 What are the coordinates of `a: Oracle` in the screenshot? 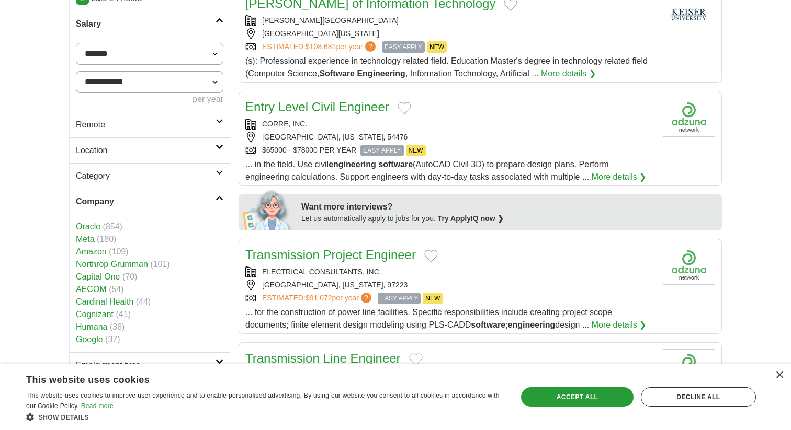 It's located at (88, 226).